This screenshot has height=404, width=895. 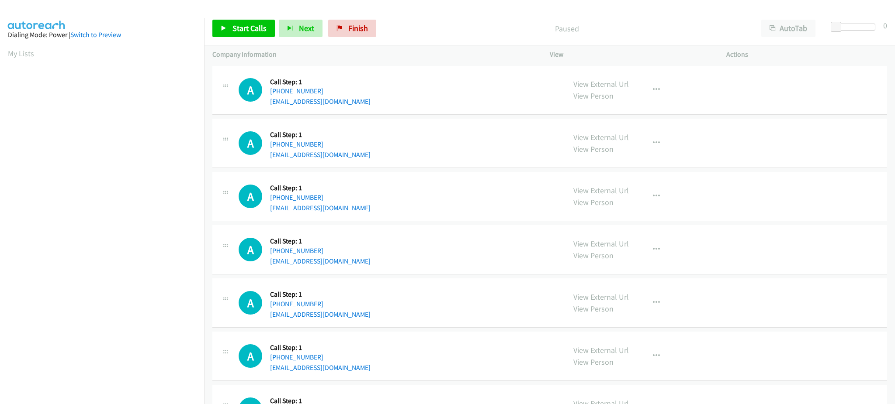 I want to click on a: Start Calls, so click(x=243, y=28).